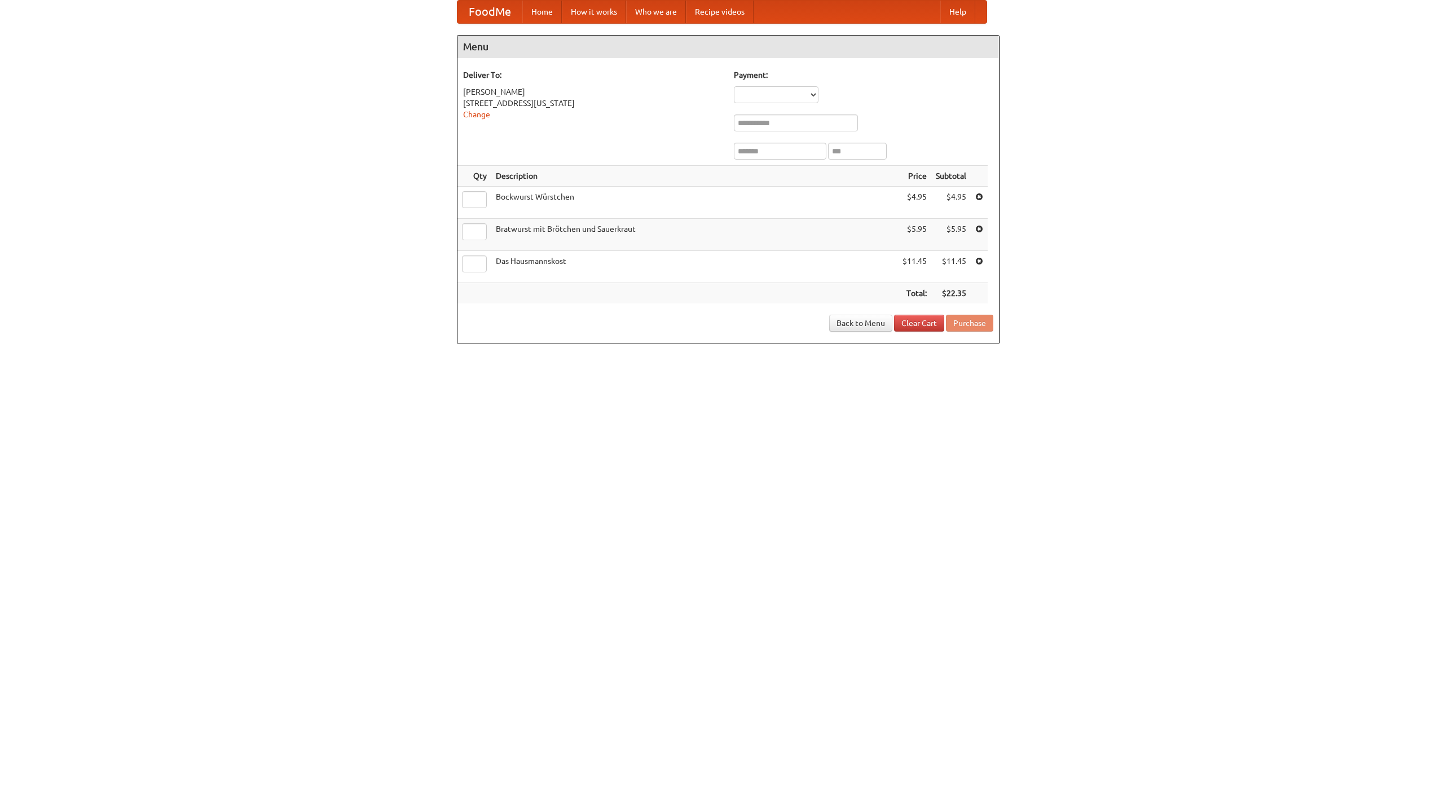  I want to click on th: $22.35, so click(951, 293).